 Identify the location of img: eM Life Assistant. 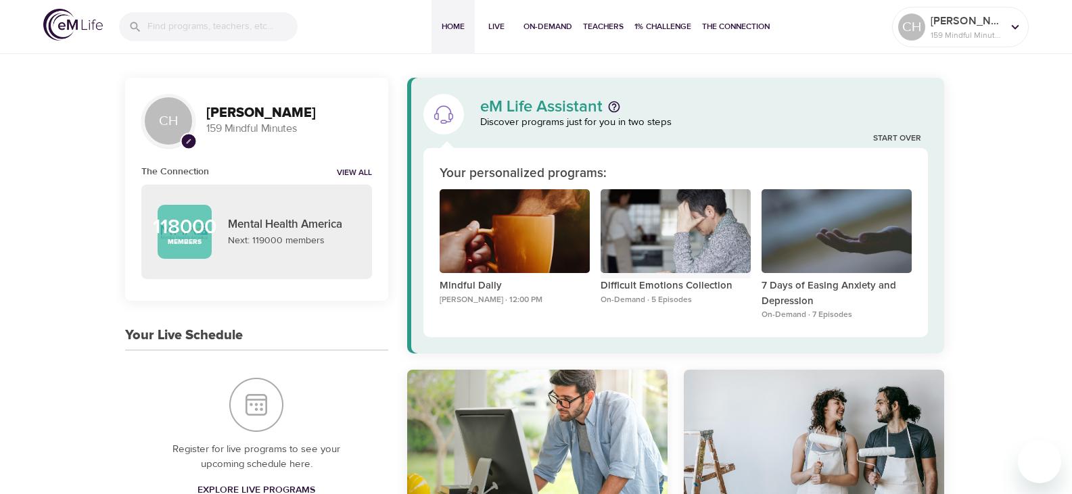
(444, 114).